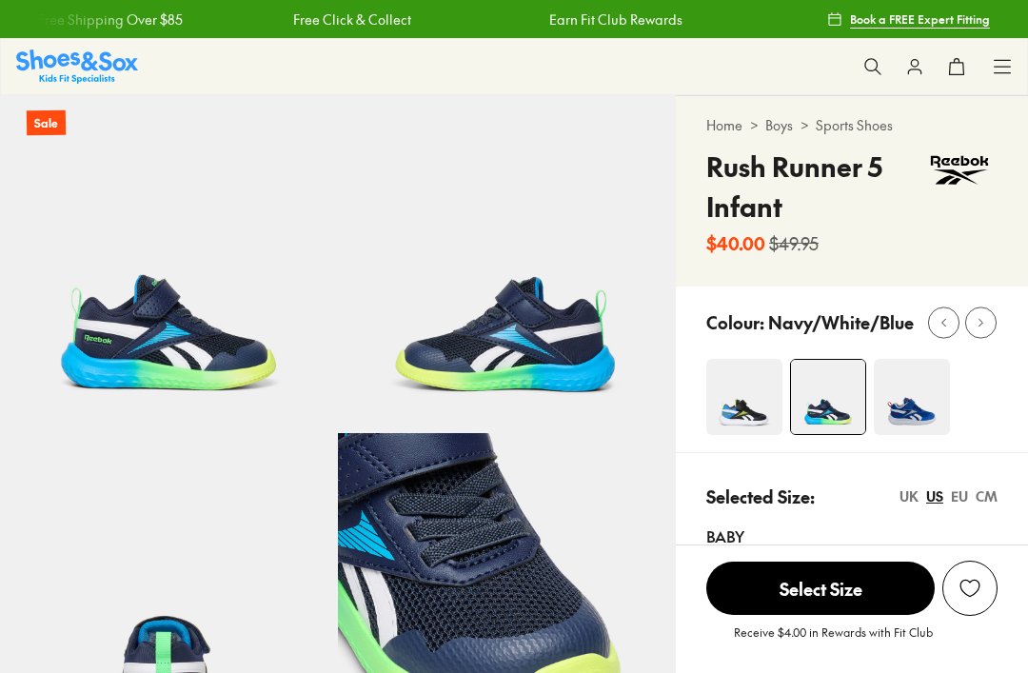  Describe the element at coordinates (853, 125) in the screenshot. I see `a: Sports Shoes` at that location.